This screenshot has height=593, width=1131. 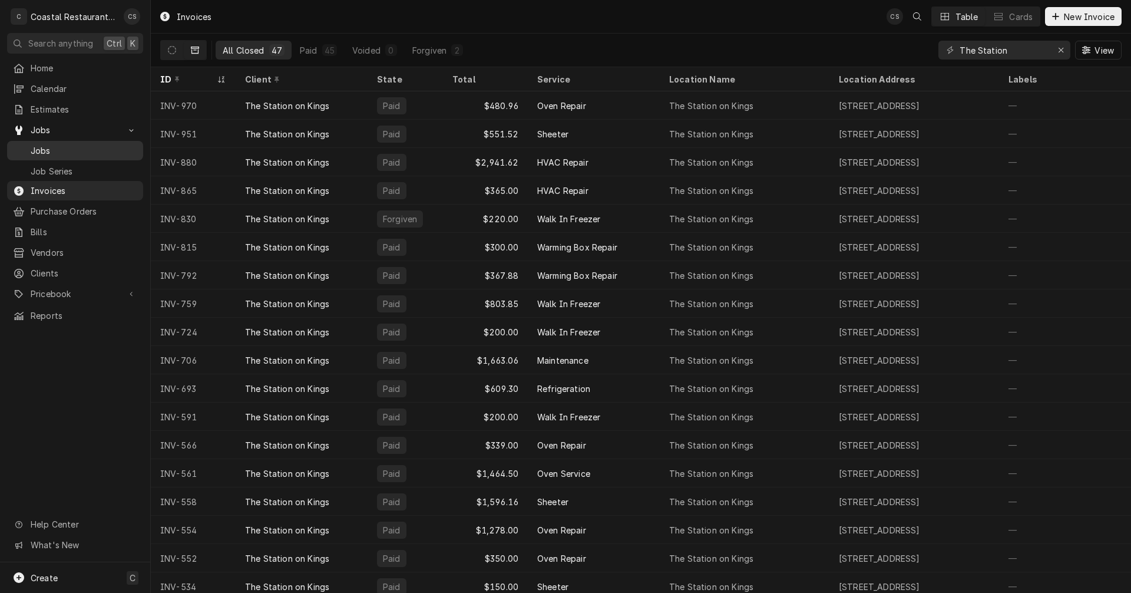 I want to click on span: Reports, so click(x=84, y=315).